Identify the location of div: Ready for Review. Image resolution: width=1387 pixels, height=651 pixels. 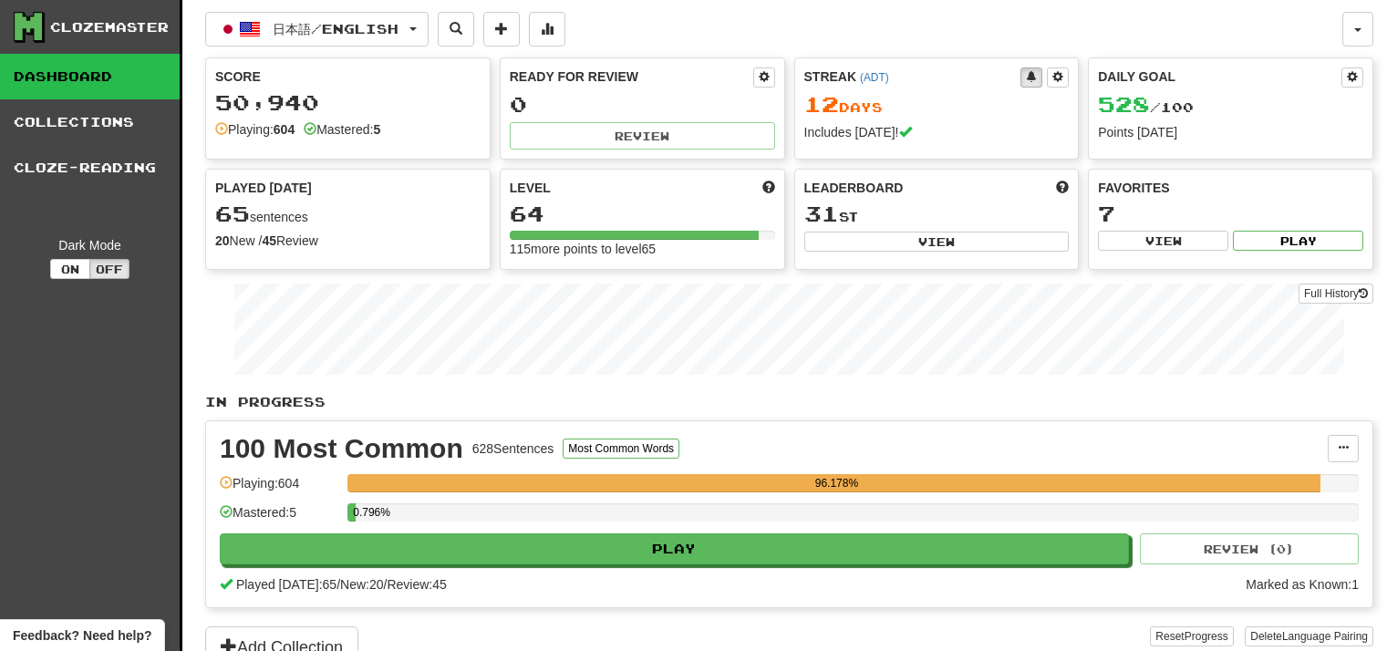
(631, 77).